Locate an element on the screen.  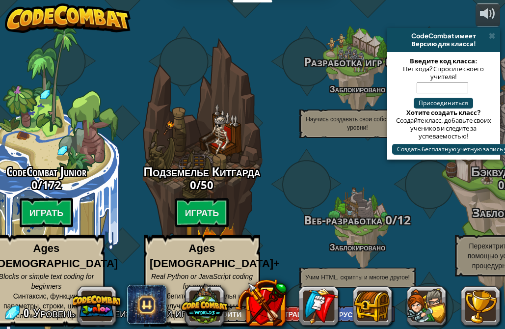
span: Разработка игр is located at coordinates (343, 61).